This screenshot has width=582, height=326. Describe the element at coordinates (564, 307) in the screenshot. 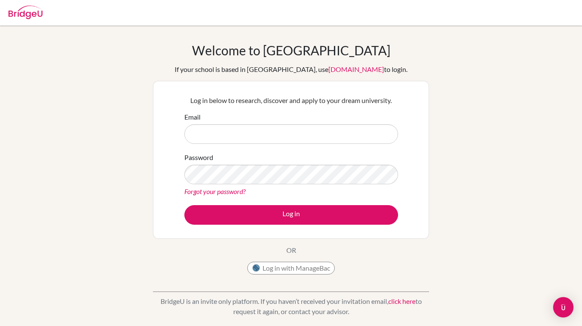

I see `div: Open Intercom Messenger` at that location.